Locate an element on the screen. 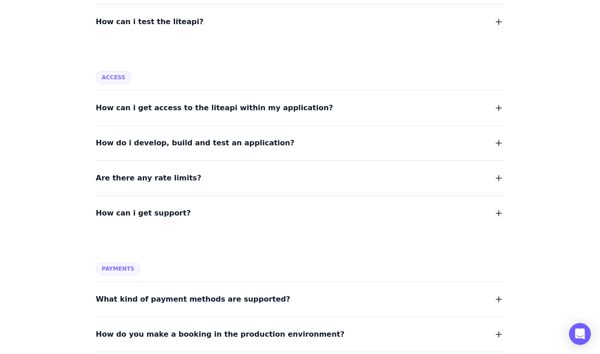 This screenshot has height=354, width=600. span: How can i get support? is located at coordinates (143, 213).